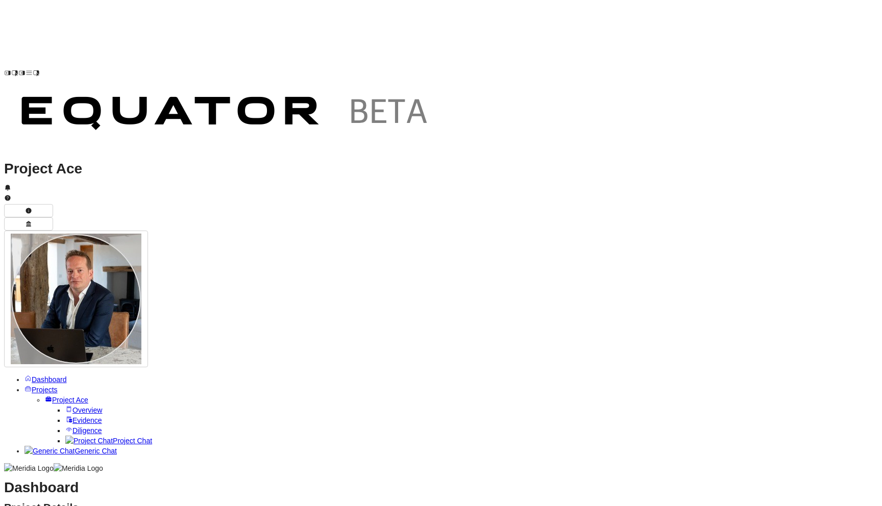 This screenshot has height=506, width=882. What do you see at coordinates (441, 169) in the screenshot?
I see `h1: Project Ace` at bounding box center [441, 169].